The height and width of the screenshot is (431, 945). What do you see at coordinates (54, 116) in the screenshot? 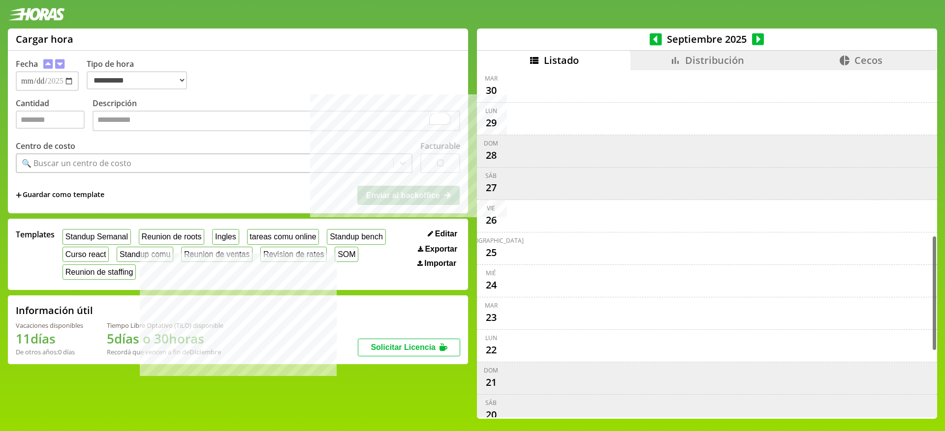
I see `label: Cantidad` at bounding box center [54, 116].